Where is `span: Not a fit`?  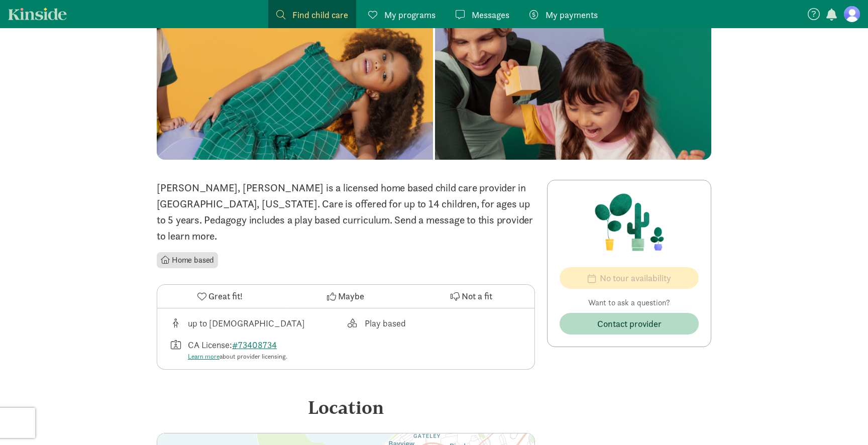 span: Not a fit is located at coordinates (476, 296).